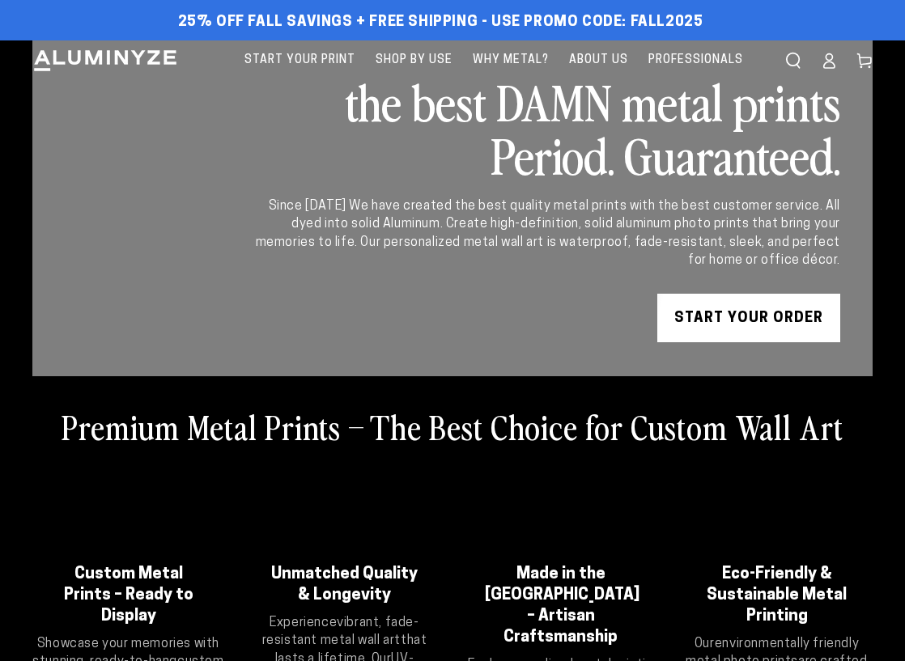  I want to click on span: 25% off FALL Savings + Free Shipping - Use Promo Code: FALL2025, so click(440, 23).